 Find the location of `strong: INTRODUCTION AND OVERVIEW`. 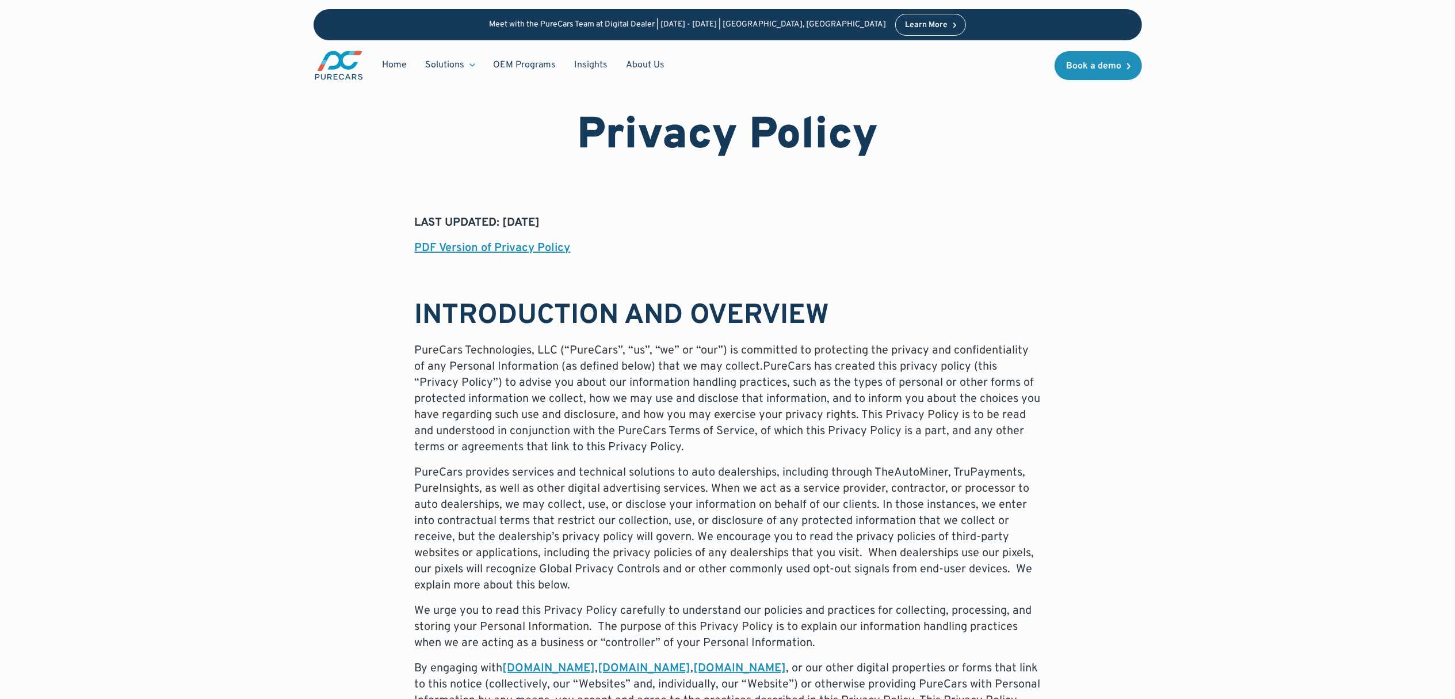

strong: INTRODUCTION AND OVERVIEW is located at coordinates (622, 316).